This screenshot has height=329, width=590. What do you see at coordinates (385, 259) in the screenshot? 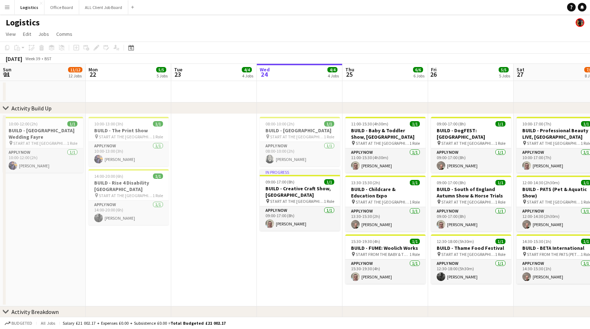
I see `div: 15:30-19:30 (4h)1/1BUILD - FUME: Woolich Works START FROM THE BABY & TODDLER SHOW, [GEOGRAPHIC_DA...` at bounding box center [385, 259].